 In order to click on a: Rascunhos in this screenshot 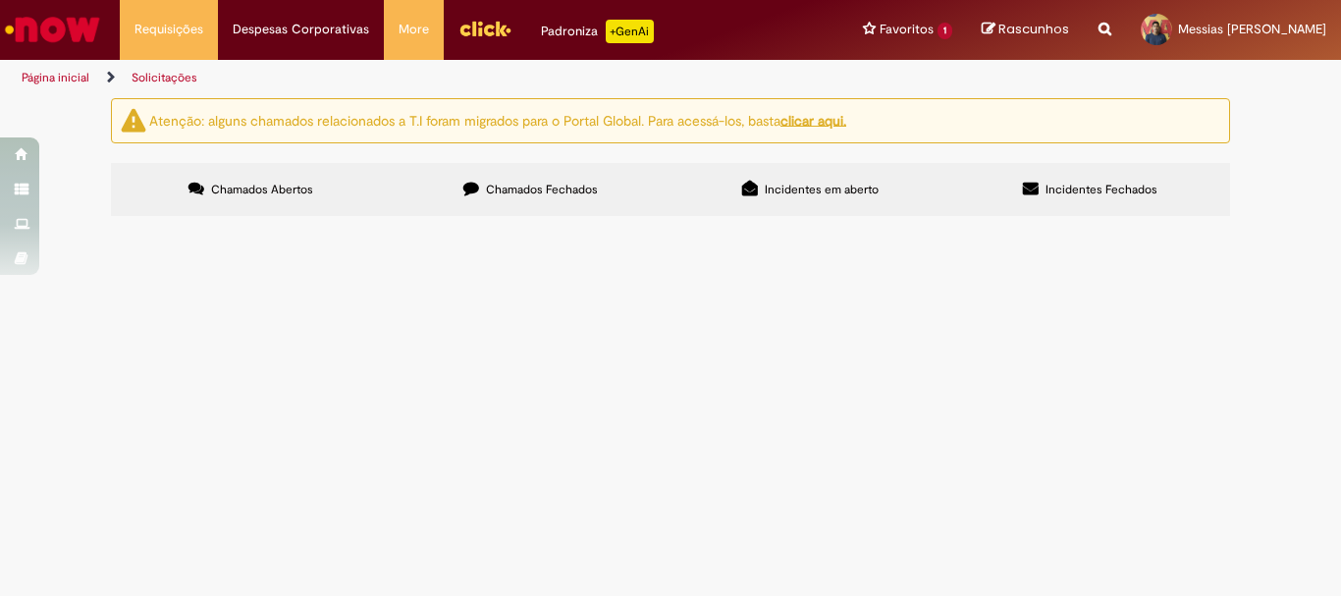, I will do `click(1025, 29)`.